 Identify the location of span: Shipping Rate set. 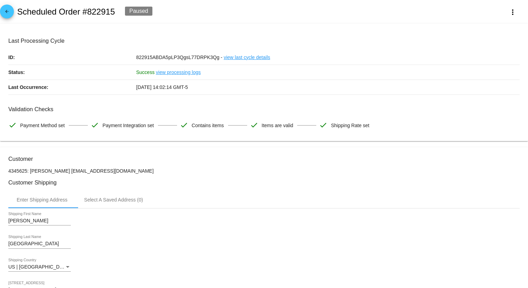
(350, 125).